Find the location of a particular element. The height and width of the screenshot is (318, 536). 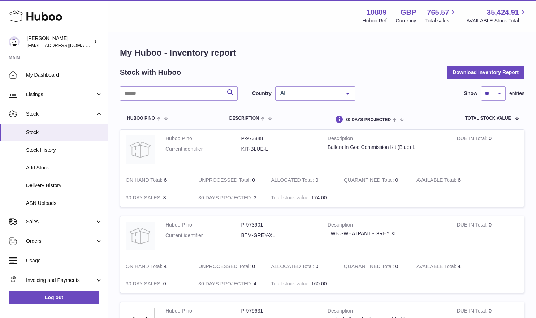

span: 160.00 is located at coordinates (319, 283).